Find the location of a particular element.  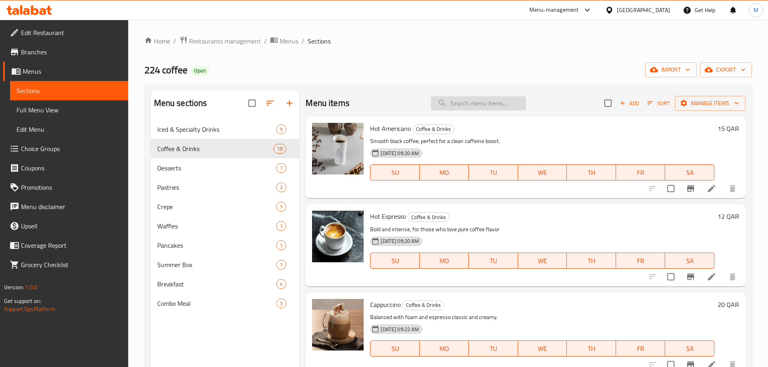

button: Add section is located at coordinates (290, 103).